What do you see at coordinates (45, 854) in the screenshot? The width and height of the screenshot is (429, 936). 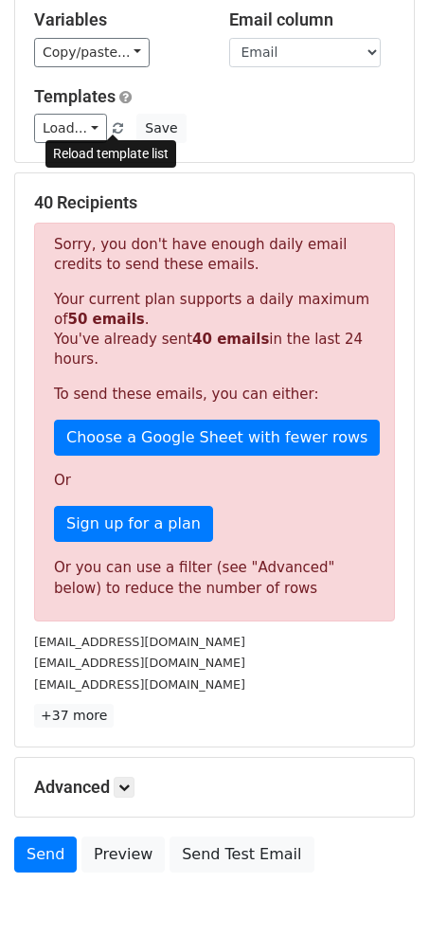 I see `a: Send` at bounding box center [45, 854].